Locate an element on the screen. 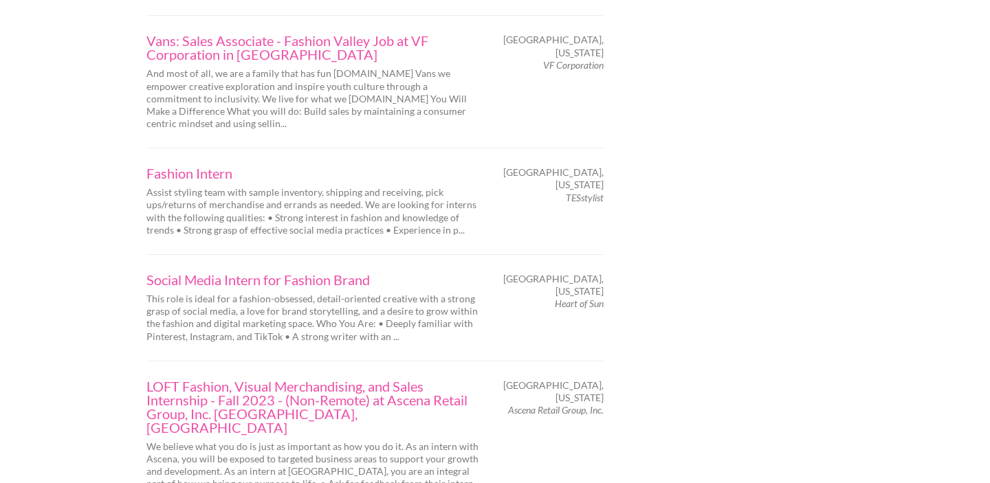 The height and width of the screenshot is (483, 990). em: VF Corporation is located at coordinates (573, 65).